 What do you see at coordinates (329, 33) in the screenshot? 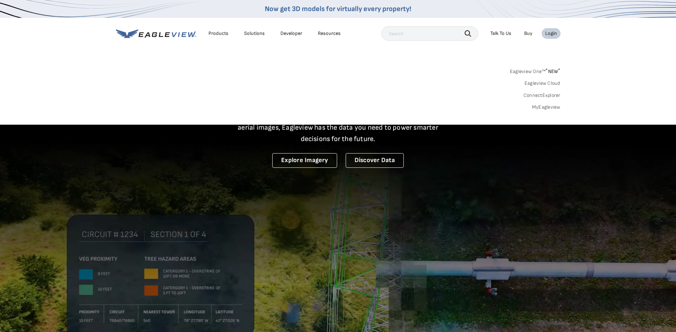
I see `div: Resources` at bounding box center [329, 33].